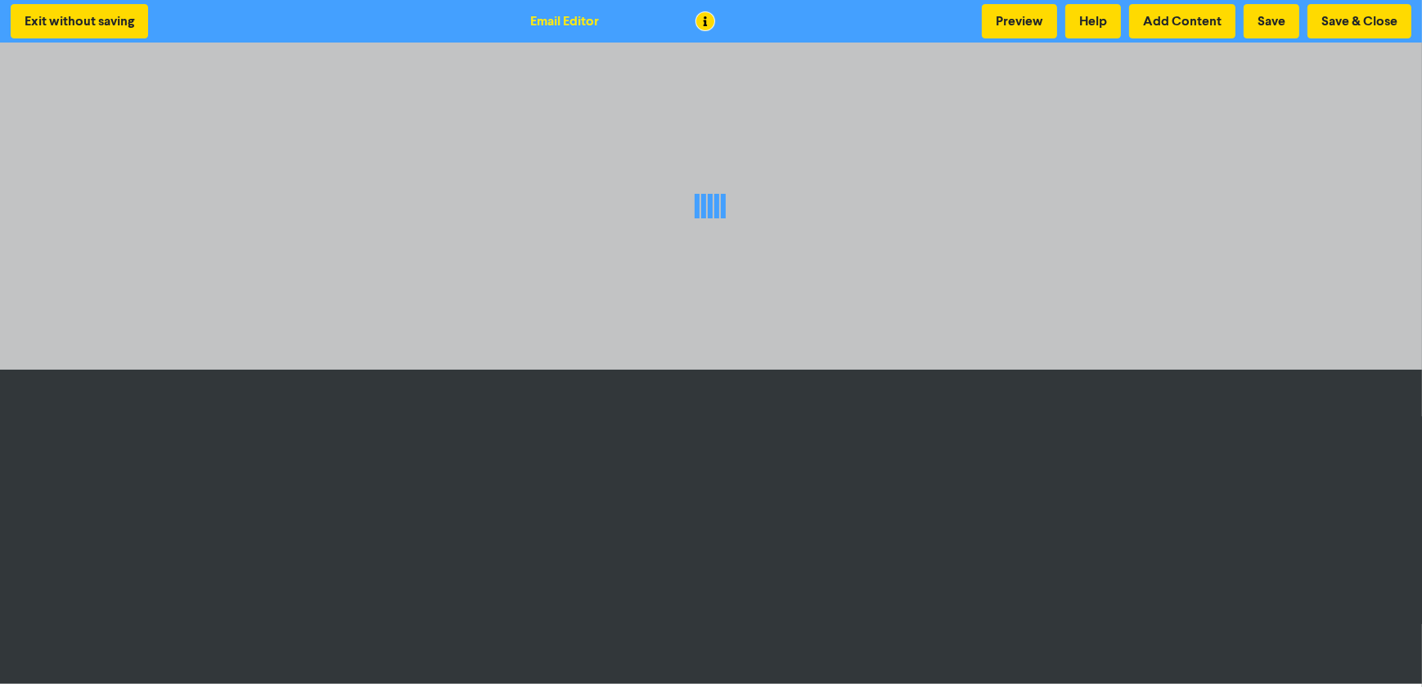  What do you see at coordinates (1019, 21) in the screenshot?
I see `button: Preview` at bounding box center [1019, 21].